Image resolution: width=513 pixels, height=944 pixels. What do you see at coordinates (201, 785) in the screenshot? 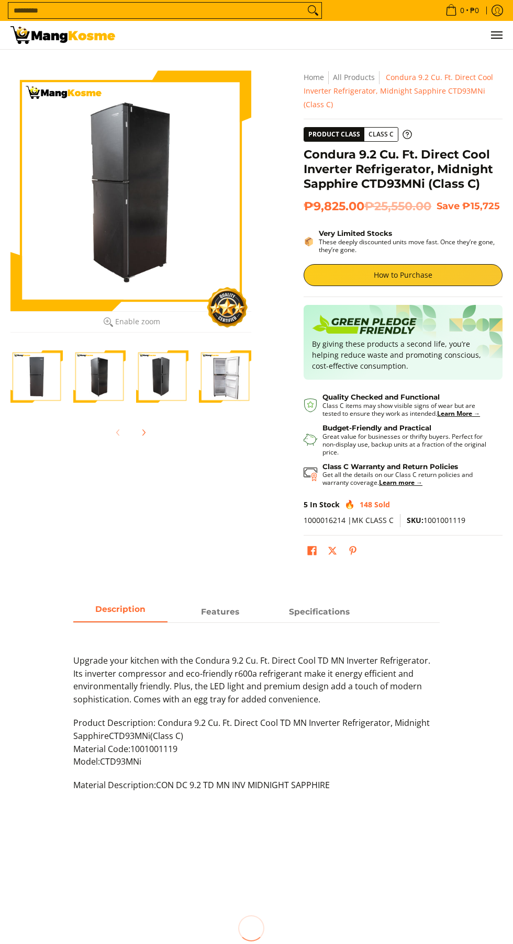
I see `span: Material Description:` at bounding box center [201, 785].